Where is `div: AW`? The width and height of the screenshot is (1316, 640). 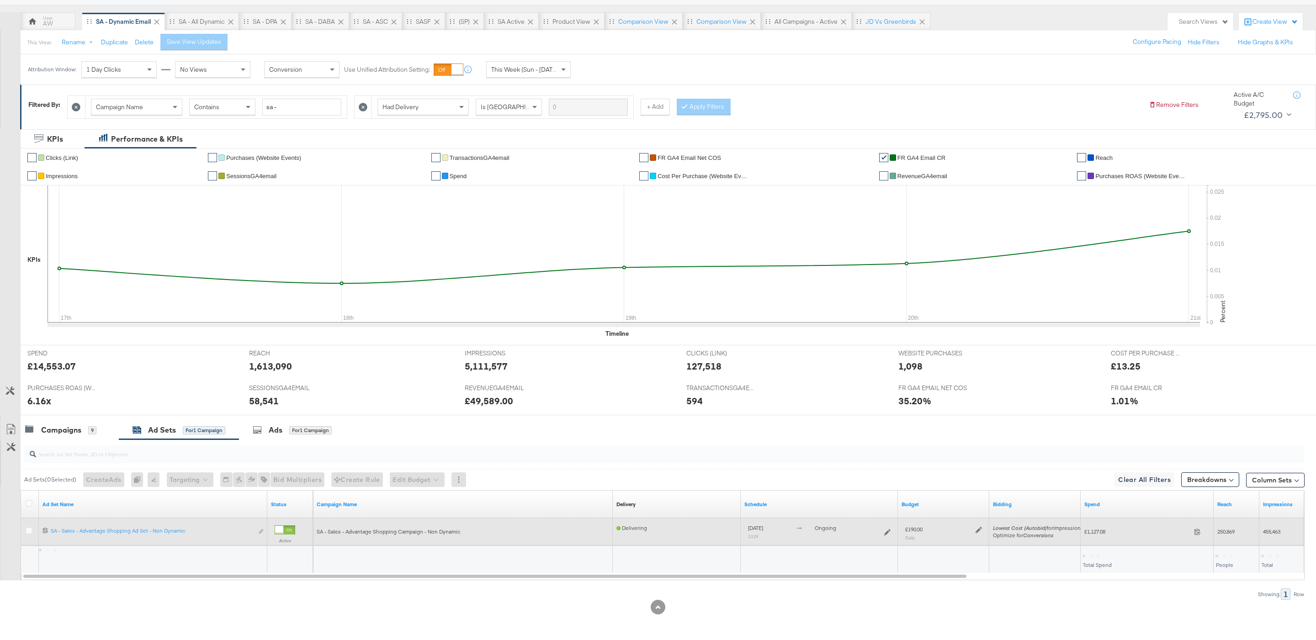
div: AW is located at coordinates (48, 23).